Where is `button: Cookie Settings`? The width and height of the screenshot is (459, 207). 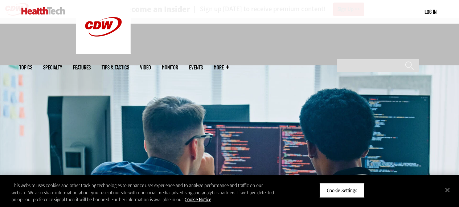
button: Cookie Settings is located at coordinates (342, 190).